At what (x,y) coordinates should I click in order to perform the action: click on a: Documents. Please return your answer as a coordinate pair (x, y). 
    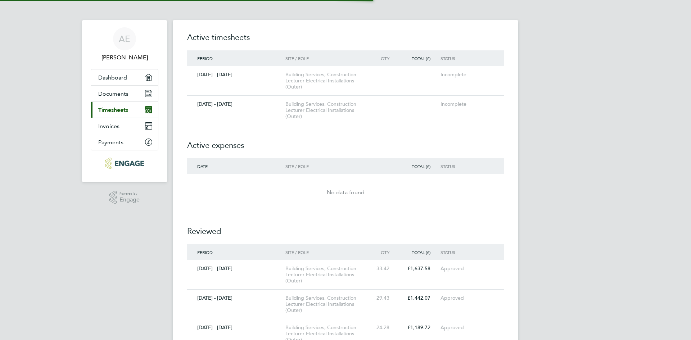
    Looking at the image, I should click on (124, 94).